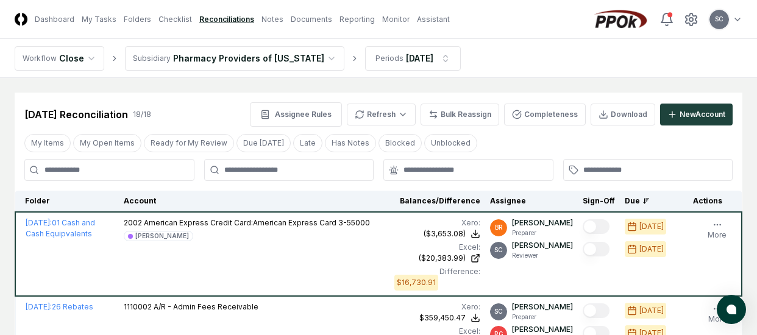 The height and width of the screenshot is (335, 757). What do you see at coordinates (138, 307) in the screenshot?
I see `span: 1110002` at bounding box center [138, 307].